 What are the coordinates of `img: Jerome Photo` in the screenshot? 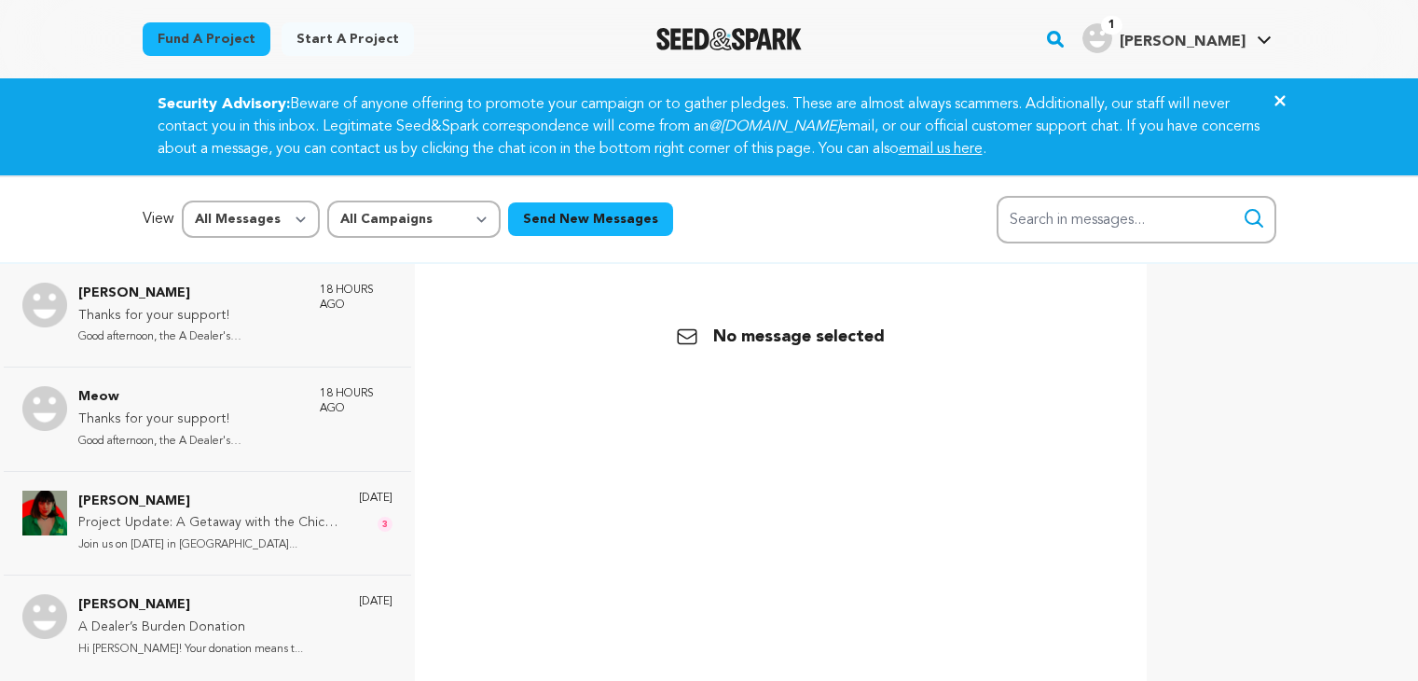 It's located at (45, 305).